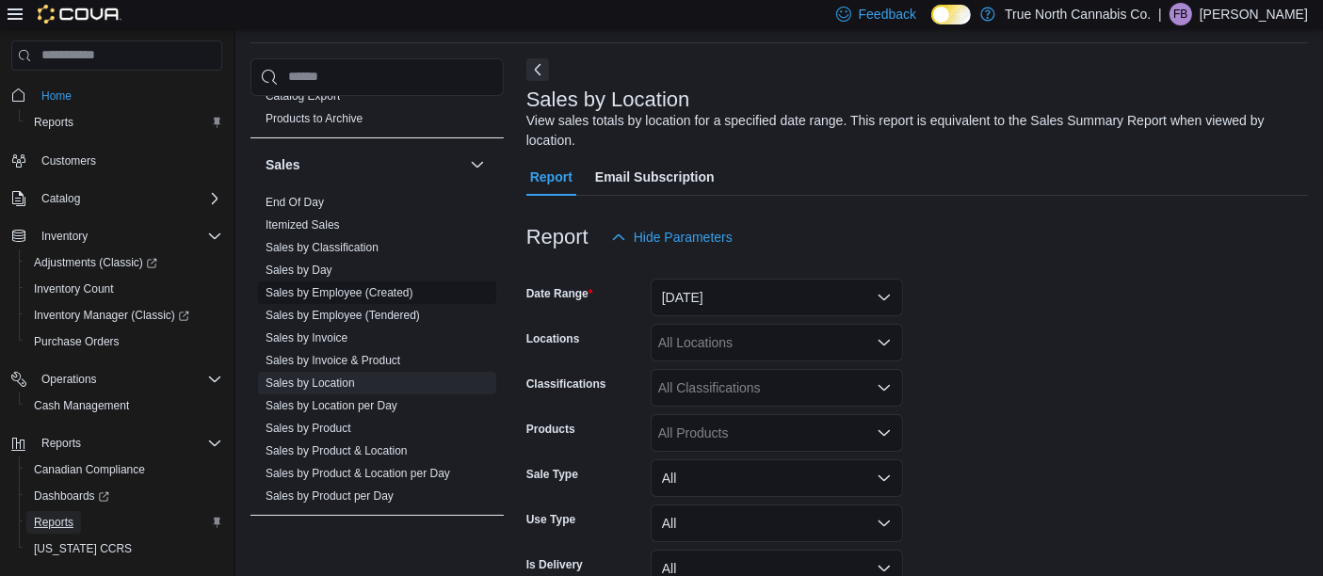 The height and width of the screenshot is (576, 1323). What do you see at coordinates (477, 165) in the screenshot?
I see `button: Sales` at bounding box center [477, 165].